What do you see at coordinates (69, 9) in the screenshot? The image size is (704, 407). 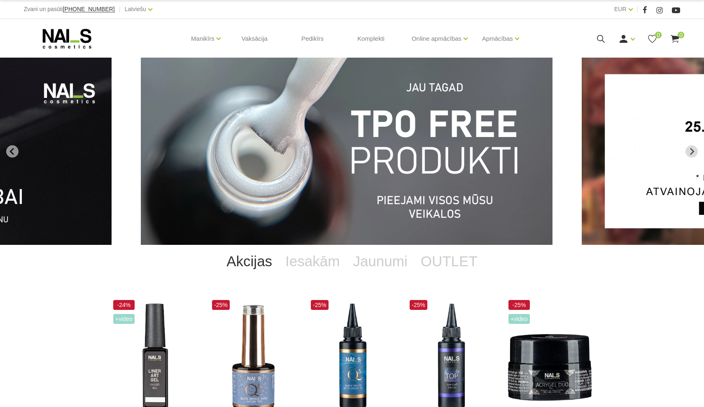 I see `div: Zvani un pasūti` at bounding box center [69, 9].